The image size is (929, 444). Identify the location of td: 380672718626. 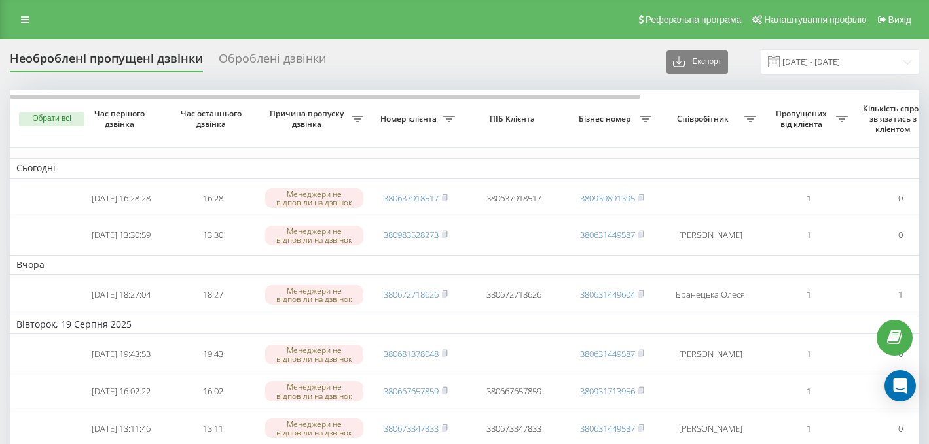
(514, 295).